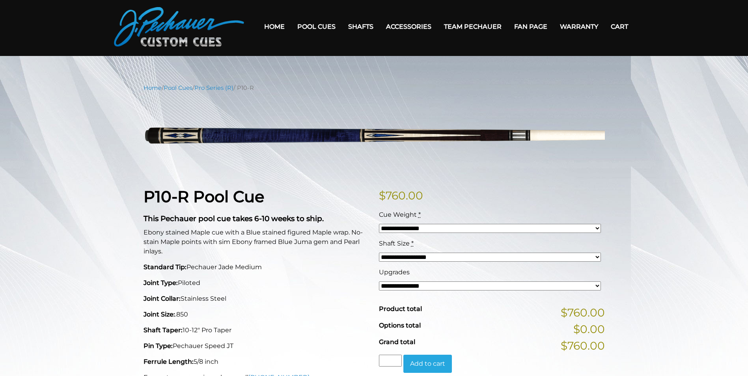 The image size is (748, 376). What do you see at coordinates (473, 26) in the screenshot?
I see `a: Team Pechauer` at bounding box center [473, 26].